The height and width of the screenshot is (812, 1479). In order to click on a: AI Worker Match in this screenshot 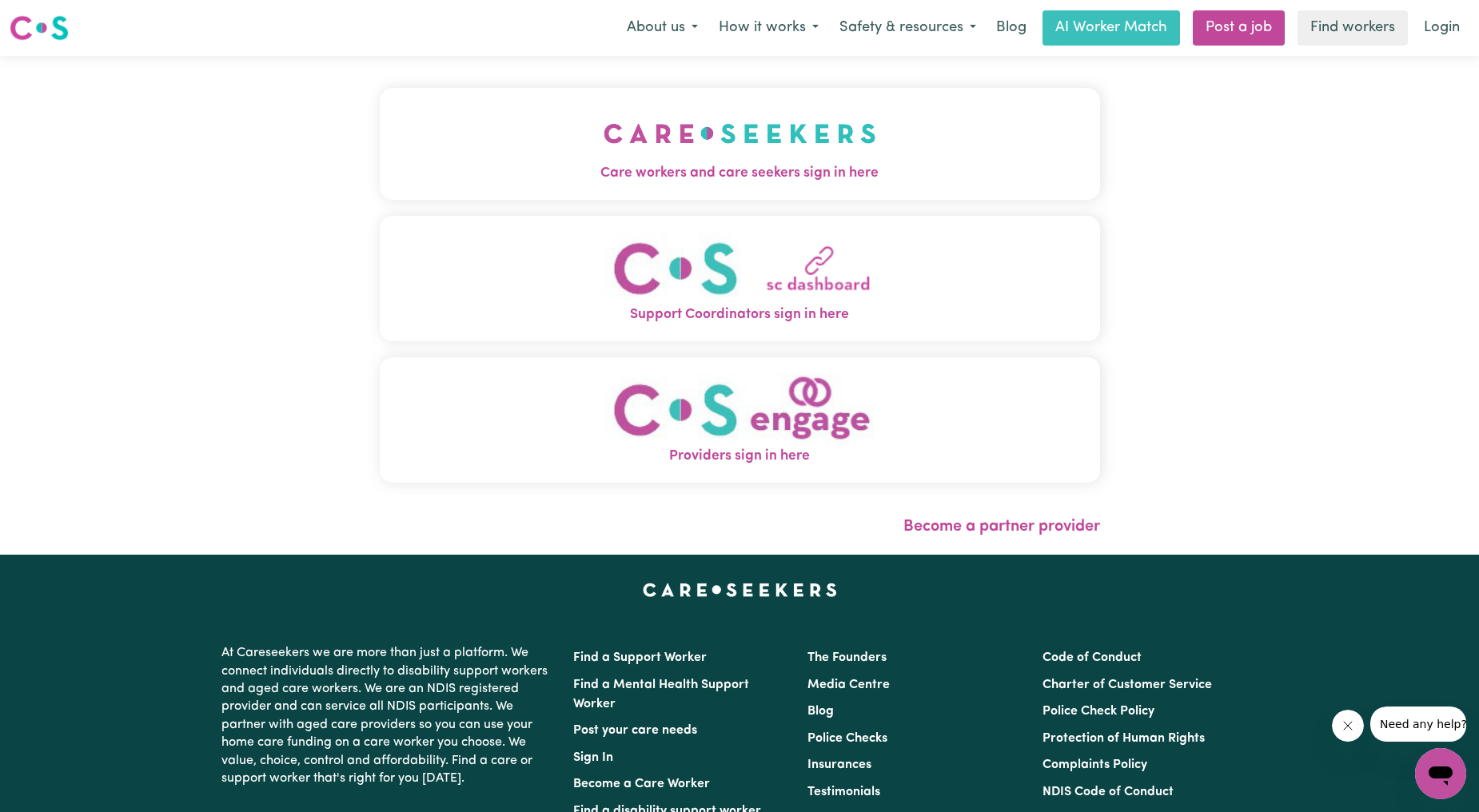, I will do `click(1111, 28)`.